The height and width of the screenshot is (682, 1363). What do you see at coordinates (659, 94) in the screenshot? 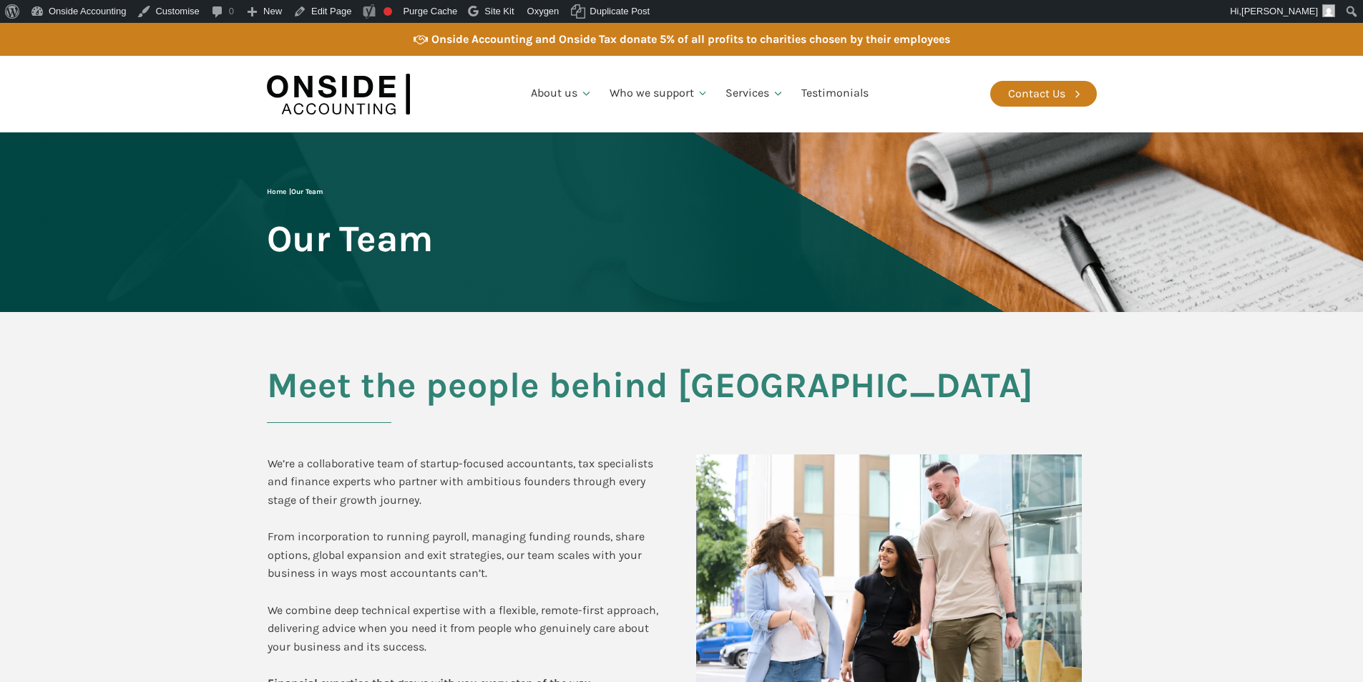
I see `a: Who we support` at bounding box center [659, 94].